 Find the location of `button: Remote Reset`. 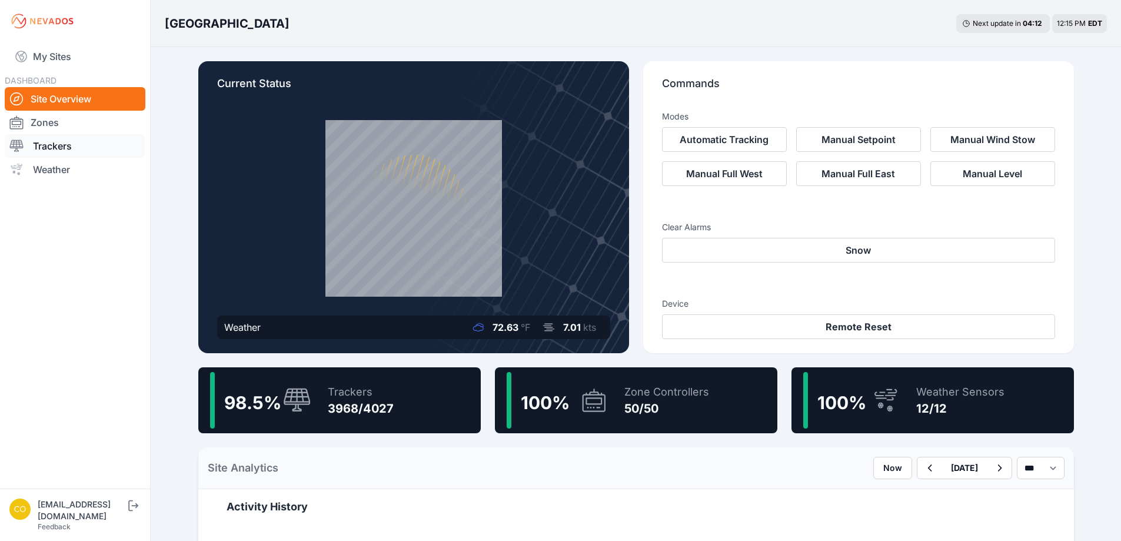

button: Remote Reset is located at coordinates (858, 327).